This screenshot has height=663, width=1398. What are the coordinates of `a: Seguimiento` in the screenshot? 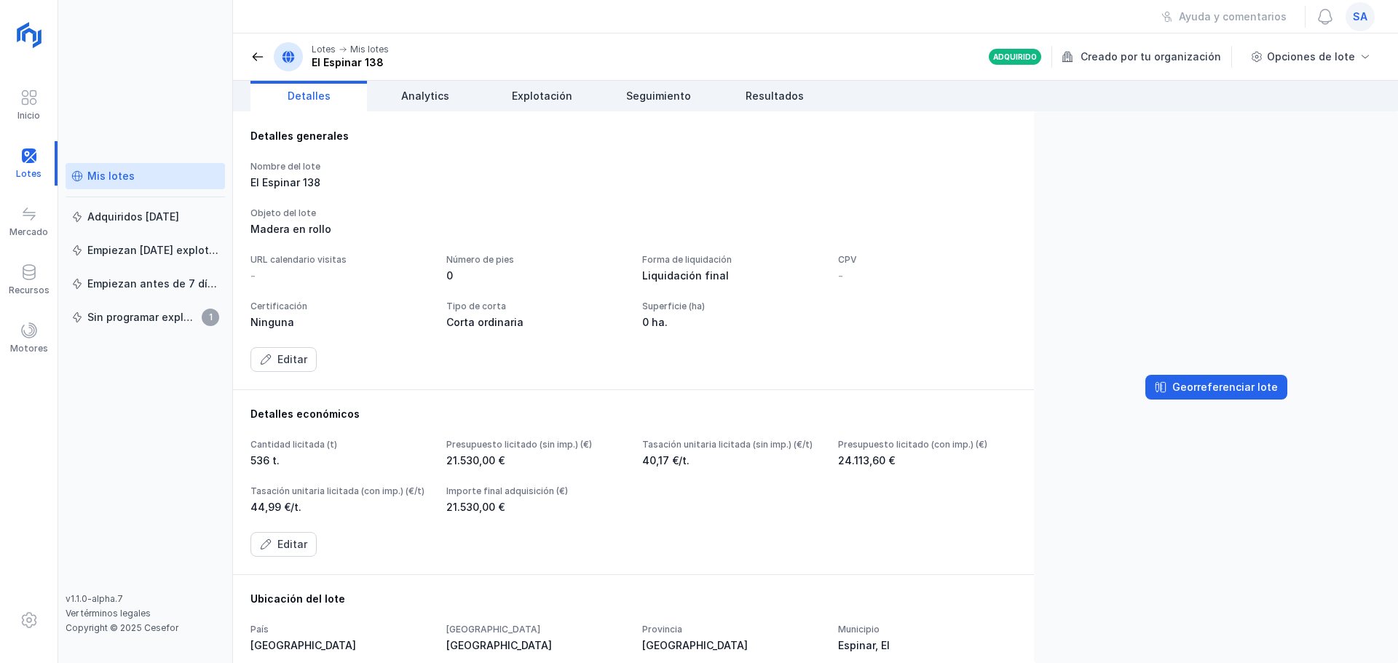 It's located at (658, 96).